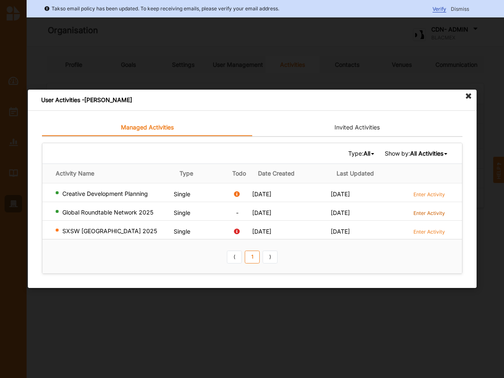  Describe the element at coordinates (234, 258) in the screenshot. I see `a: Previous item` at that location.